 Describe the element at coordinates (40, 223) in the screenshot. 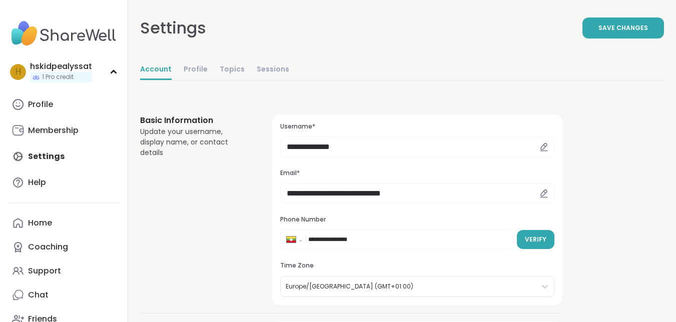

I see `div: Home` at that location.